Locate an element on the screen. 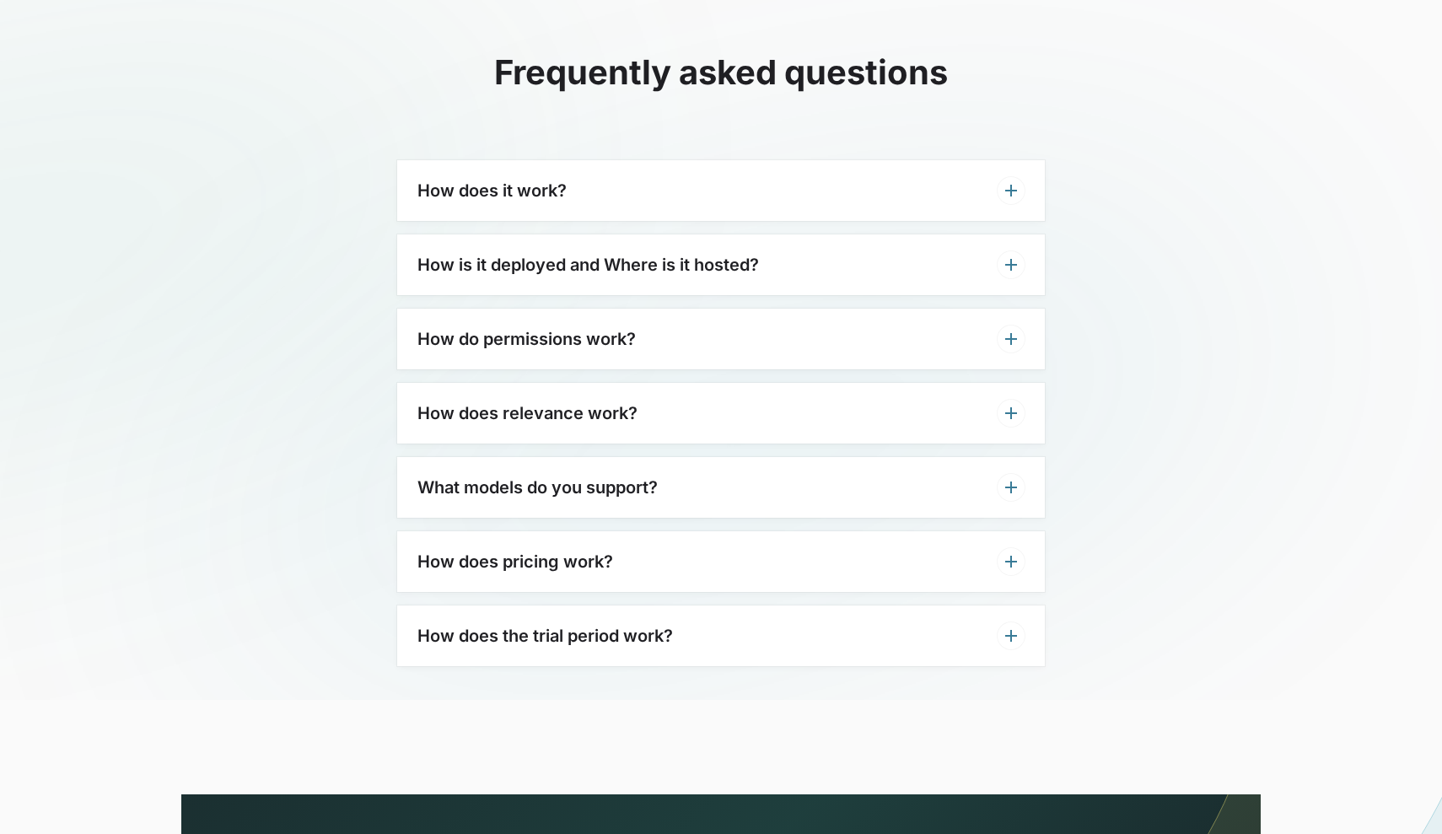 The height and width of the screenshot is (834, 1442). h3: How does relevance work? is located at coordinates (527, 413).